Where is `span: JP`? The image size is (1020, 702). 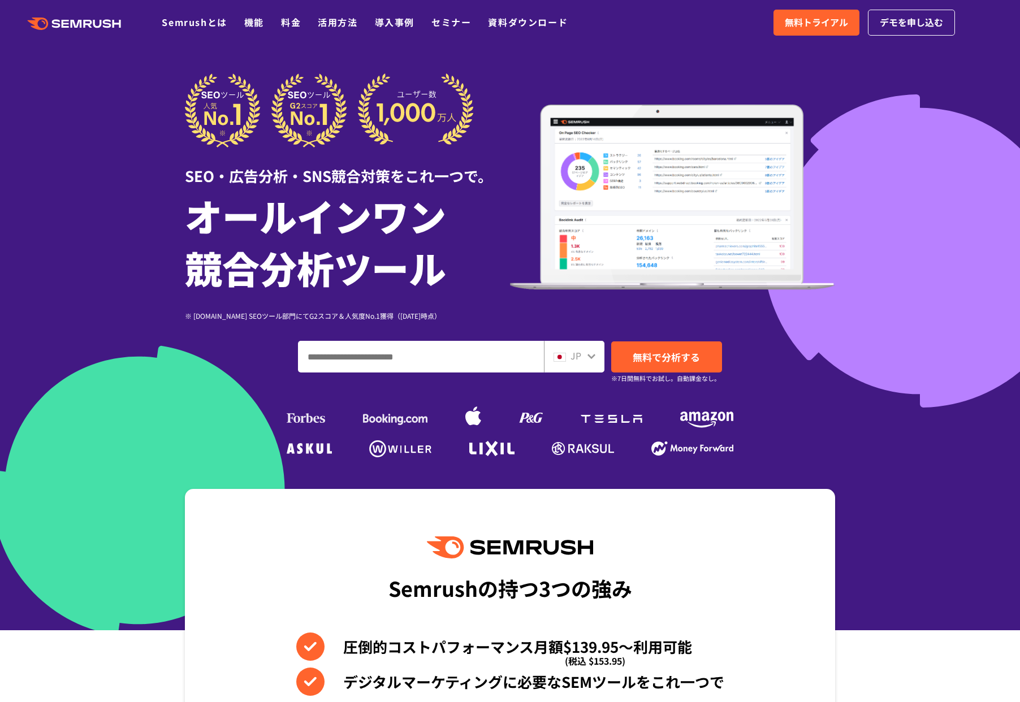 span: JP is located at coordinates (576, 356).